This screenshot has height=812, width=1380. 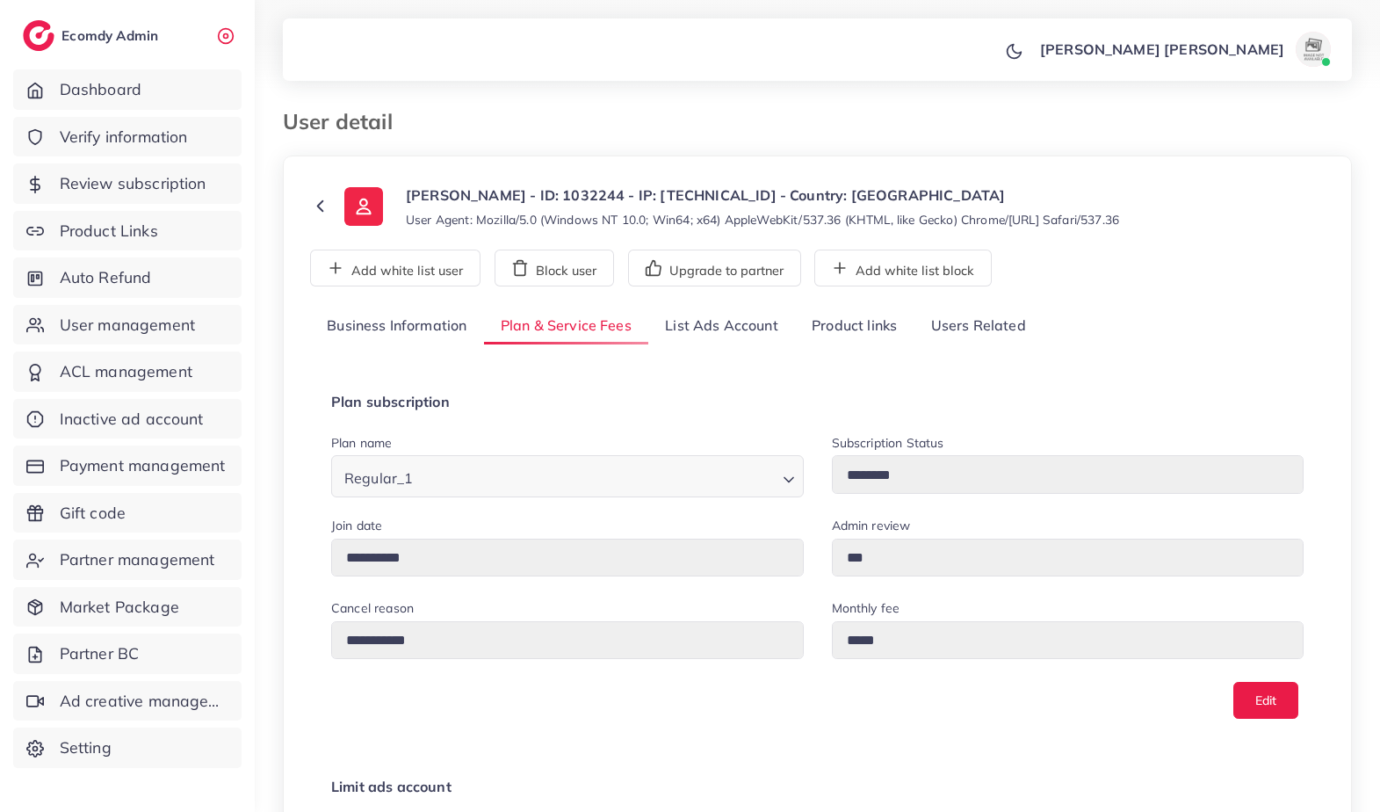 I want to click on span: ACL management, so click(x=126, y=372).